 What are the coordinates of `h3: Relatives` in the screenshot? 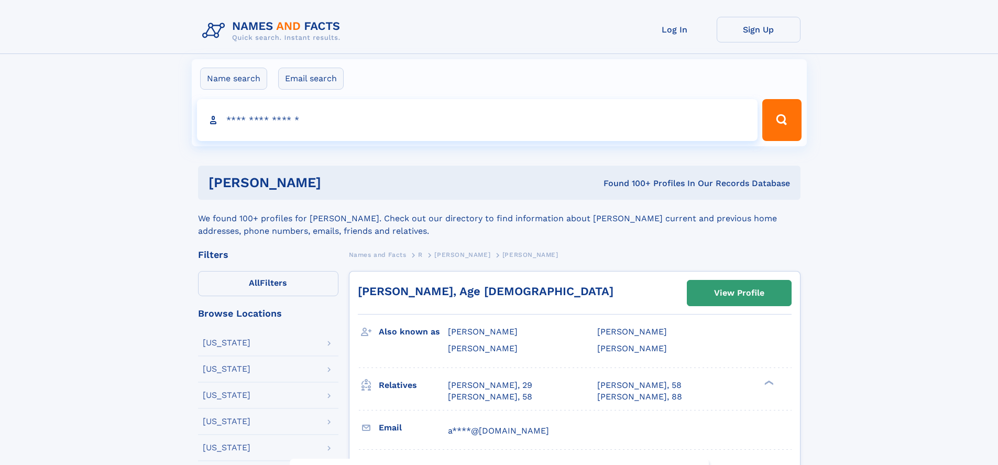 It's located at (413, 385).